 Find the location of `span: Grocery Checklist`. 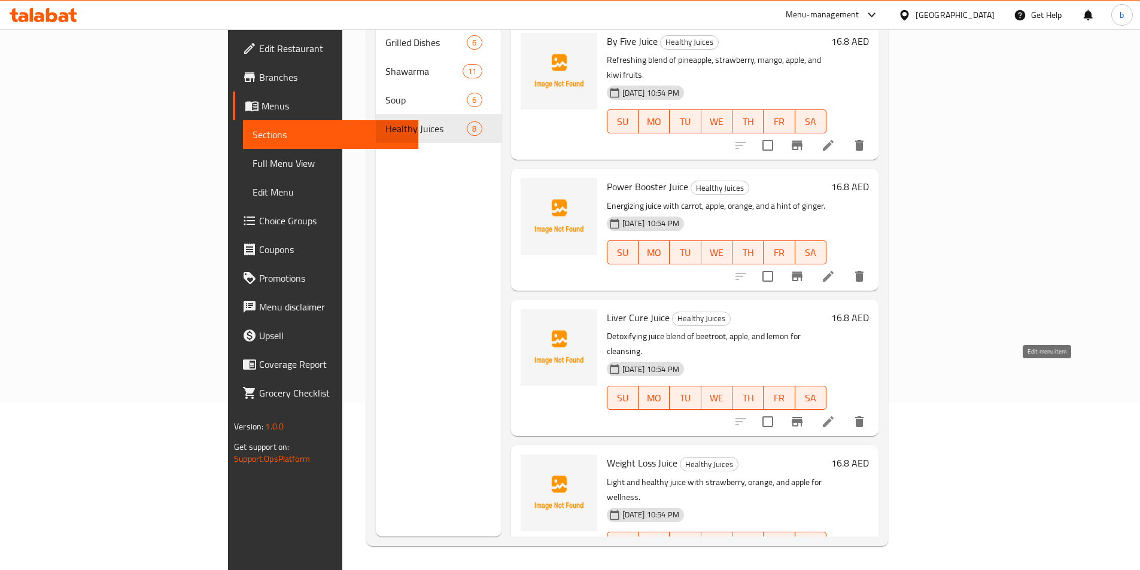

span: Grocery Checklist is located at coordinates (334, 393).